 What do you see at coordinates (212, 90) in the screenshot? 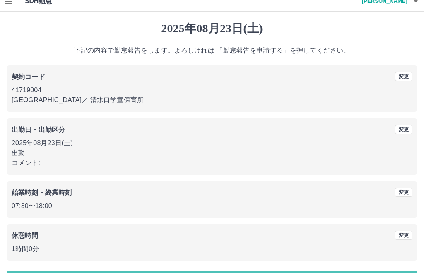
I see `p: 41719004` at bounding box center [212, 90].